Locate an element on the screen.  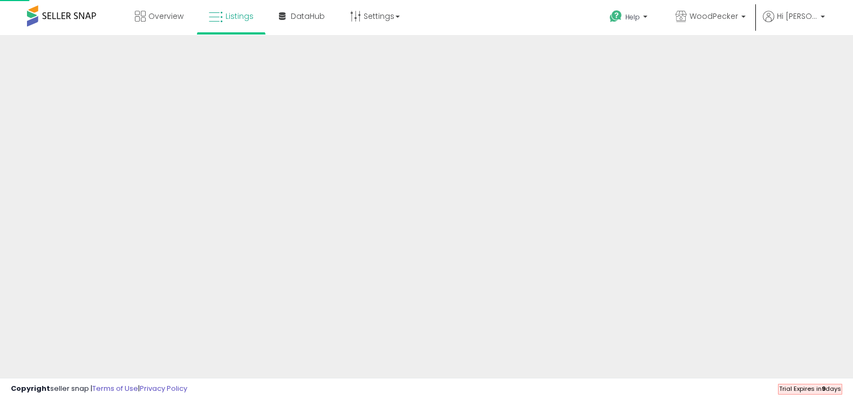
i: Get Help is located at coordinates (615, 16).